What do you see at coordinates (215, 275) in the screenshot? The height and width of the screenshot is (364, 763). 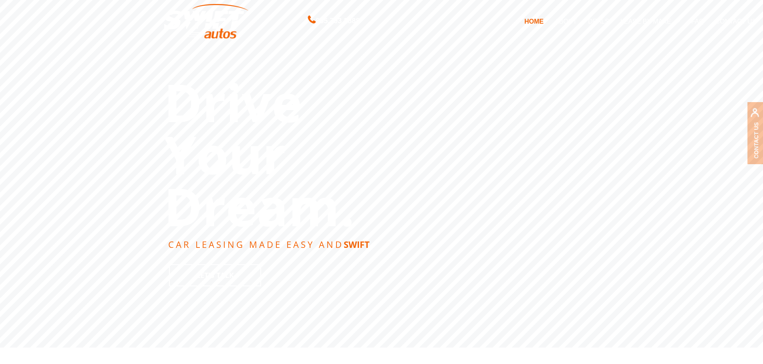 I see `a: Let's Talk` at bounding box center [215, 275].